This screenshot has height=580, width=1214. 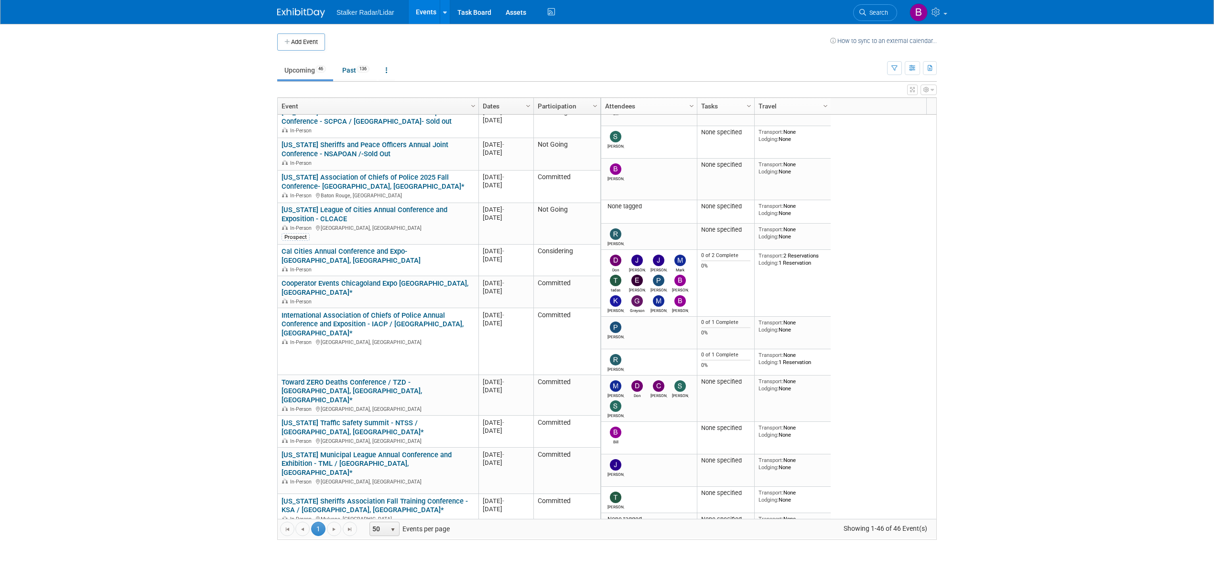 I want to click on span: Go to the first page, so click(x=287, y=530).